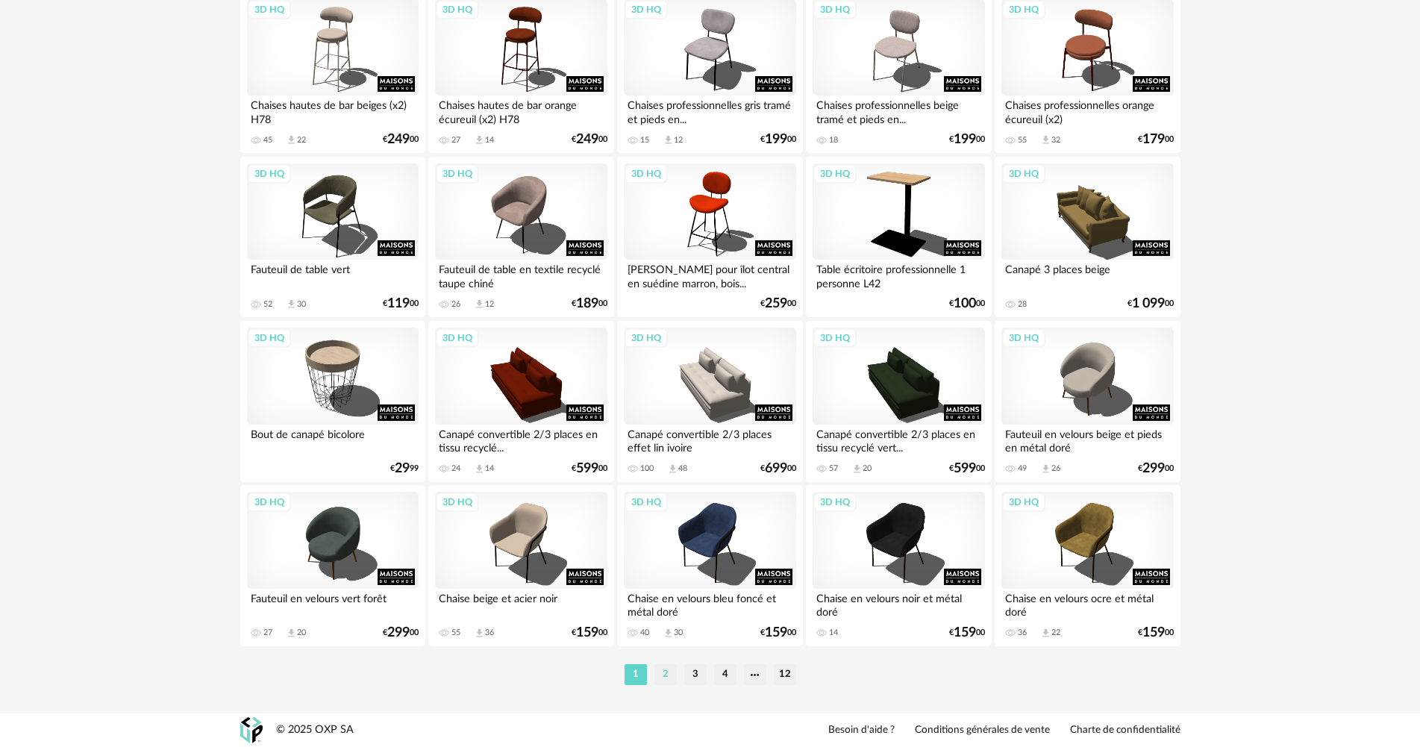  I want to click on div: 12, so click(678, 140).